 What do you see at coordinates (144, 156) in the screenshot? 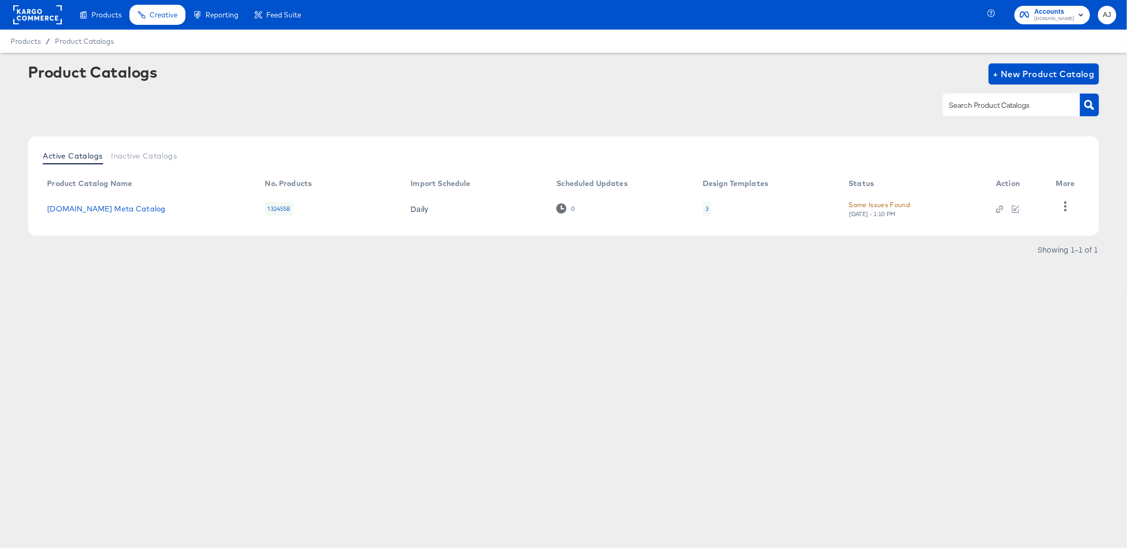
I see `span: Inactive Catalogs` at bounding box center [144, 156].